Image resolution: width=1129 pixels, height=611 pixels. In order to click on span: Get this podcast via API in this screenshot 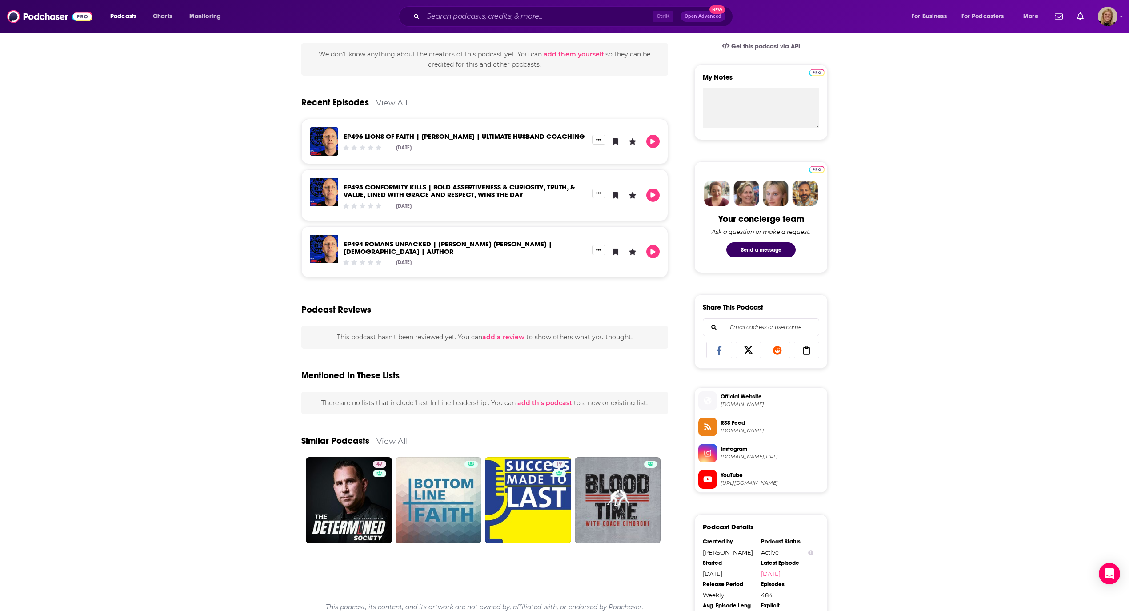, I will do `click(765, 46)`.